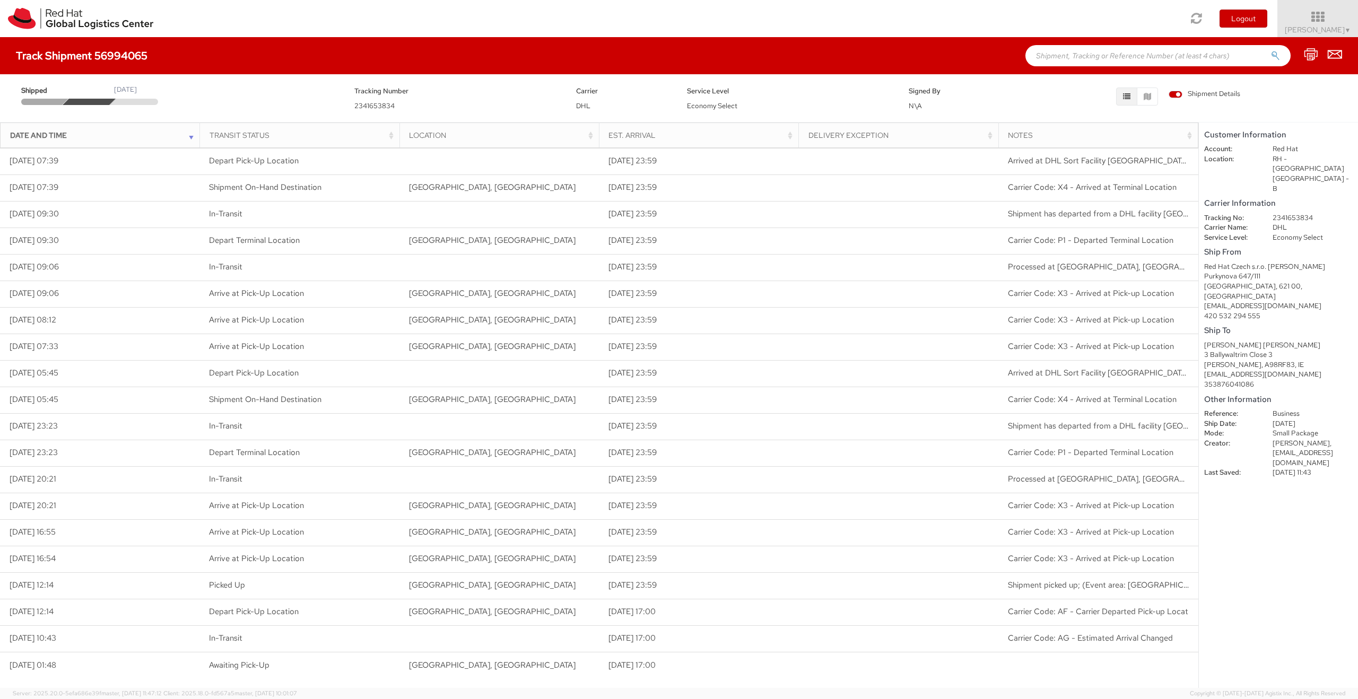 The height and width of the screenshot is (699, 1358). What do you see at coordinates (702, 135) in the screenshot?
I see `div: Est. Arrival` at bounding box center [702, 135].